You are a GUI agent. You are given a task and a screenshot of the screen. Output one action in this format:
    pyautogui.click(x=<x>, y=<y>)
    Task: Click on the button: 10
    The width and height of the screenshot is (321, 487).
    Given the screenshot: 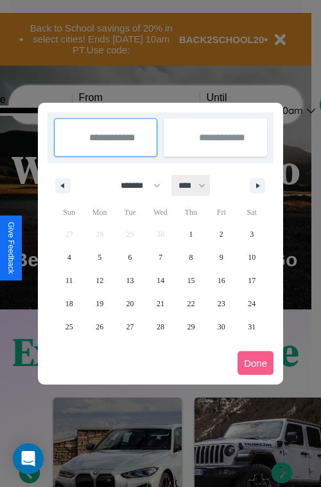 What is the action you would take?
    pyautogui.click(x=252, y=257)
    